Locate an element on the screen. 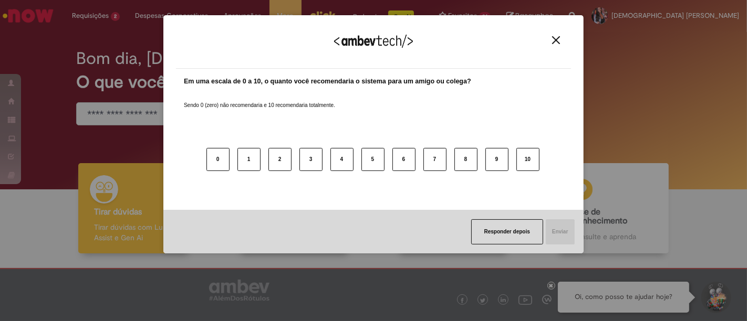 The image size is (747, 321). label: Em uma escala de 0 a 10, o quanto você recomendaria o sistema para um amigo ou colega? is located at coordinates (327, 81).